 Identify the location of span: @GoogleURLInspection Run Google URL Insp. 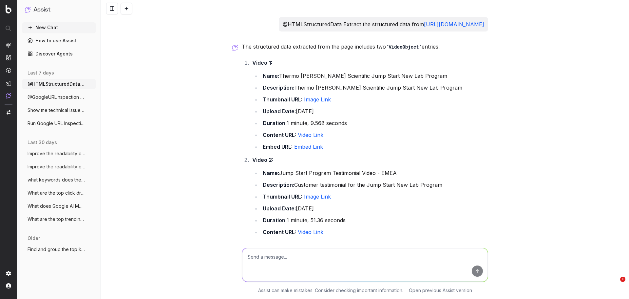
(56, 97).